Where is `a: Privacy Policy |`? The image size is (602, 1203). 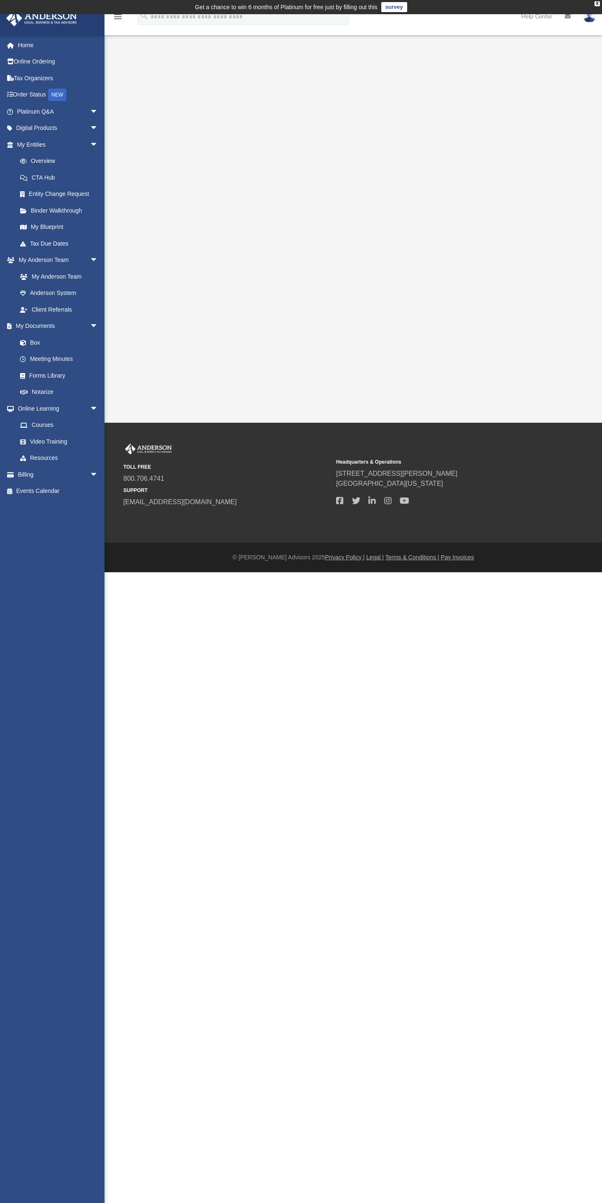 a: Privacy Policy | is located at coordinates (345, 557).